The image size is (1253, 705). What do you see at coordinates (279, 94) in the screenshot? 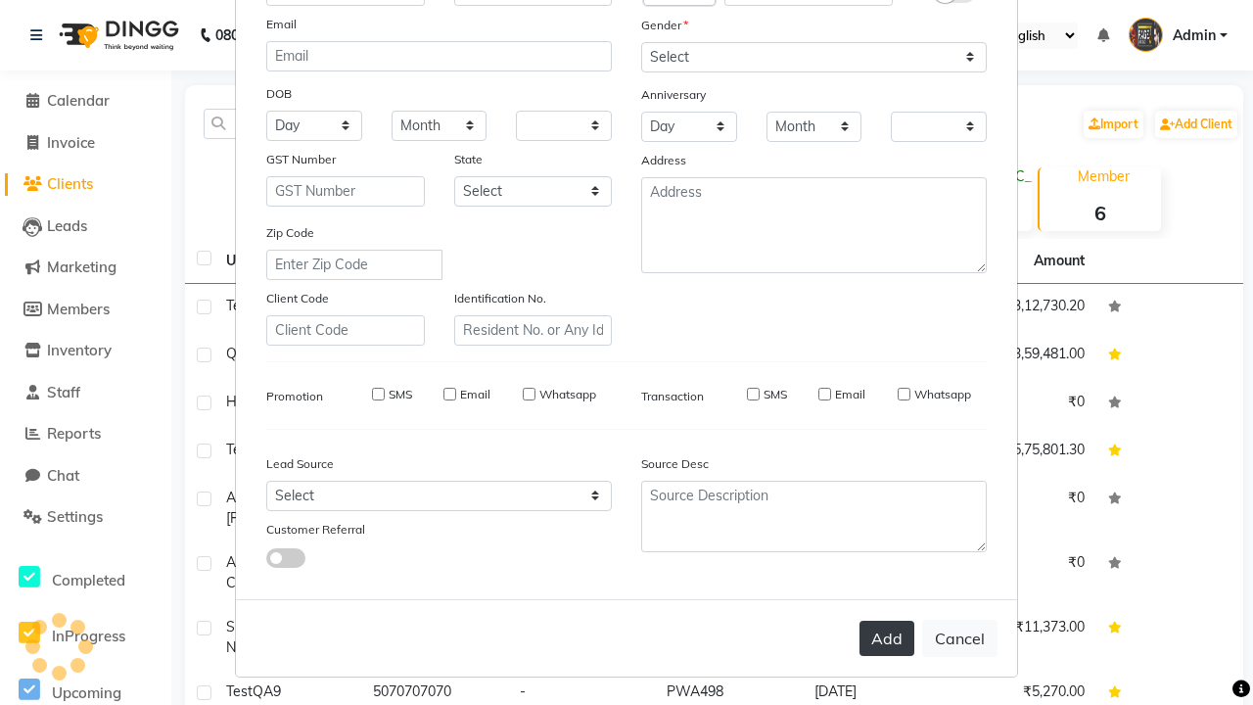
I see `label: DOB` at bounding box center [279, 94].